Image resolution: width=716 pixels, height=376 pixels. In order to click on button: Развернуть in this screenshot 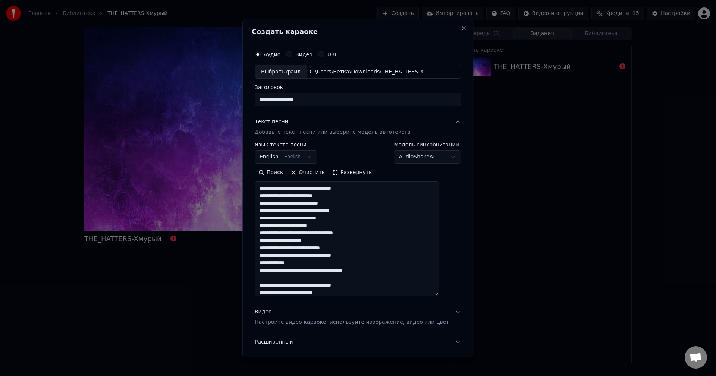, I will do `click(352, 173)`.